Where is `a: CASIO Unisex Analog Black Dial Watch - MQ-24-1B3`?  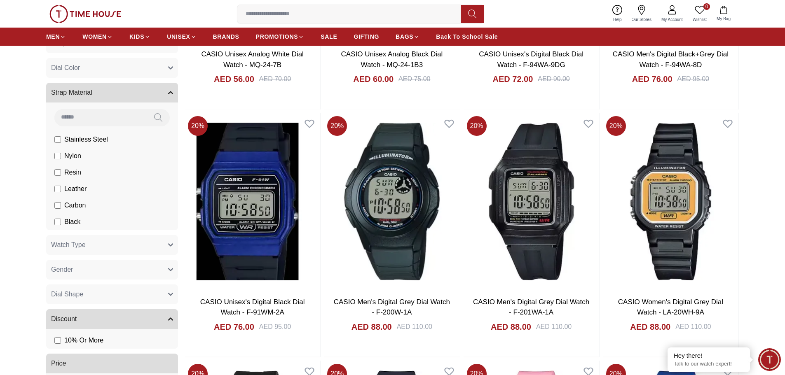 a: CASIO Unisex Analog Black Dial Watch - MQ-24-1B3 is located at coordinates (392, 59).